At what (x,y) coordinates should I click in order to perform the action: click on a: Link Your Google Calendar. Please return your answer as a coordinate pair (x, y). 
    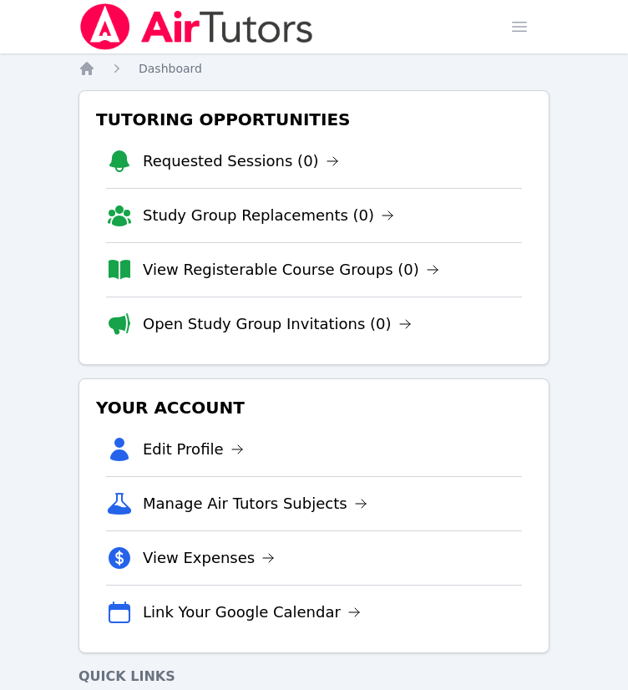
    Looking at the image, I should click on (252, 613).